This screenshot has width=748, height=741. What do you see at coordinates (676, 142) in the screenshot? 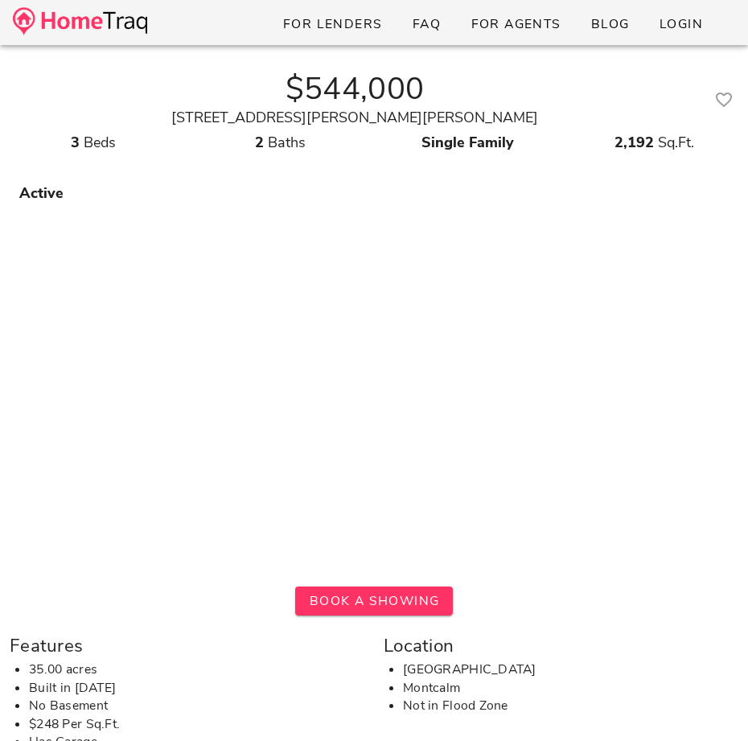
I see `span: Sq.Ft.` at bounding box center [676, 142].